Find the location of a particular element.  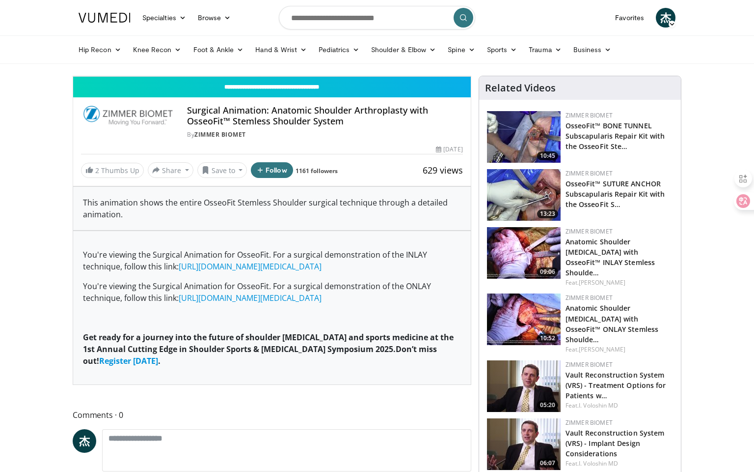

img: 68921608-6324-4888-87da-a4d0ad613160.150x105_q85_crop-smart_upscale.jpg is located at coordinates (524, 319).